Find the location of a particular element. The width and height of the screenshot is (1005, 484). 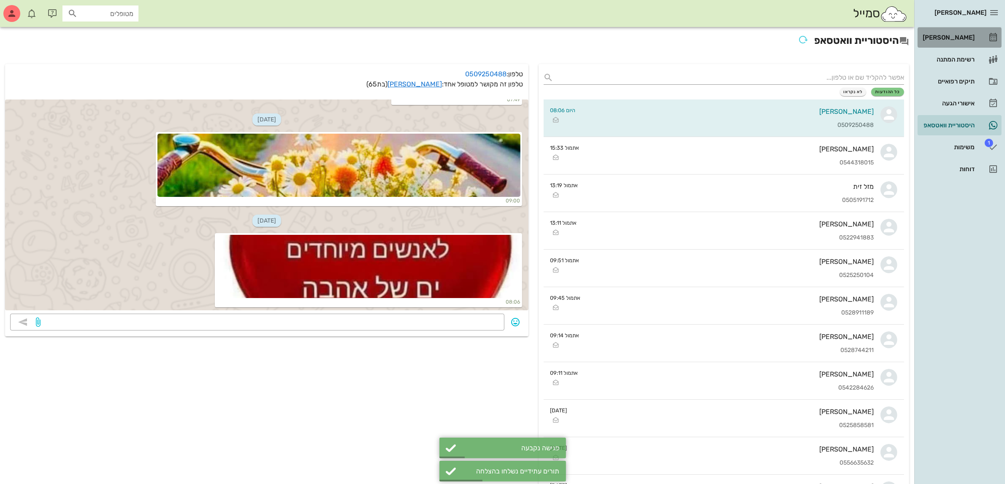

div: משימות is located at coordinates (947, 147).